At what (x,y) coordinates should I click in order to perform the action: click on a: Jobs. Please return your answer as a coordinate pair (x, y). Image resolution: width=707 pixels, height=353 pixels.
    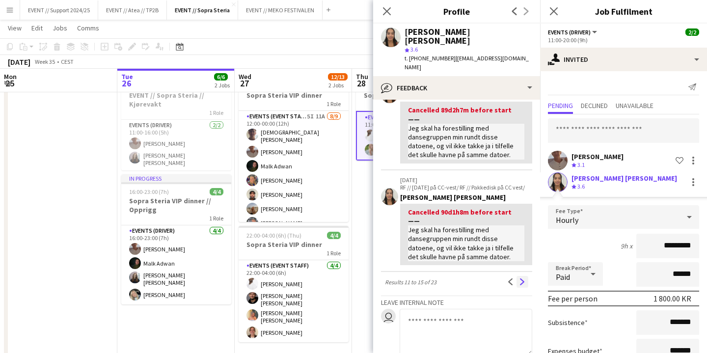
    Looking at the image, I should click on (60, 28).